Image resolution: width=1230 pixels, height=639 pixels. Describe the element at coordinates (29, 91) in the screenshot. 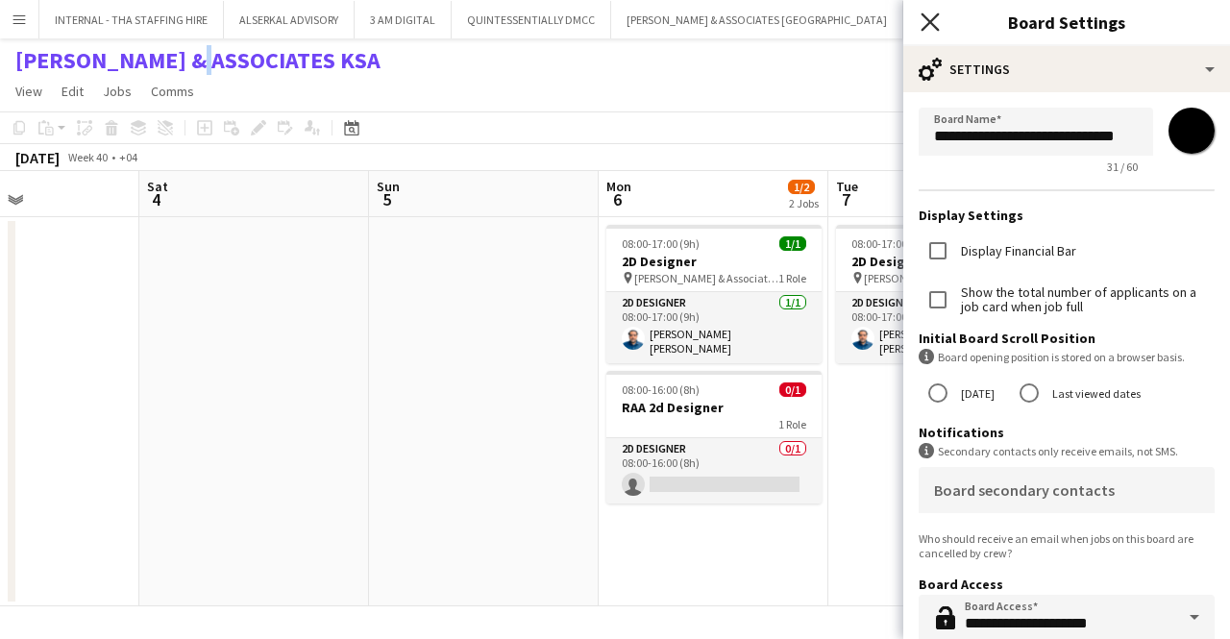

I see `span: View` at that location.